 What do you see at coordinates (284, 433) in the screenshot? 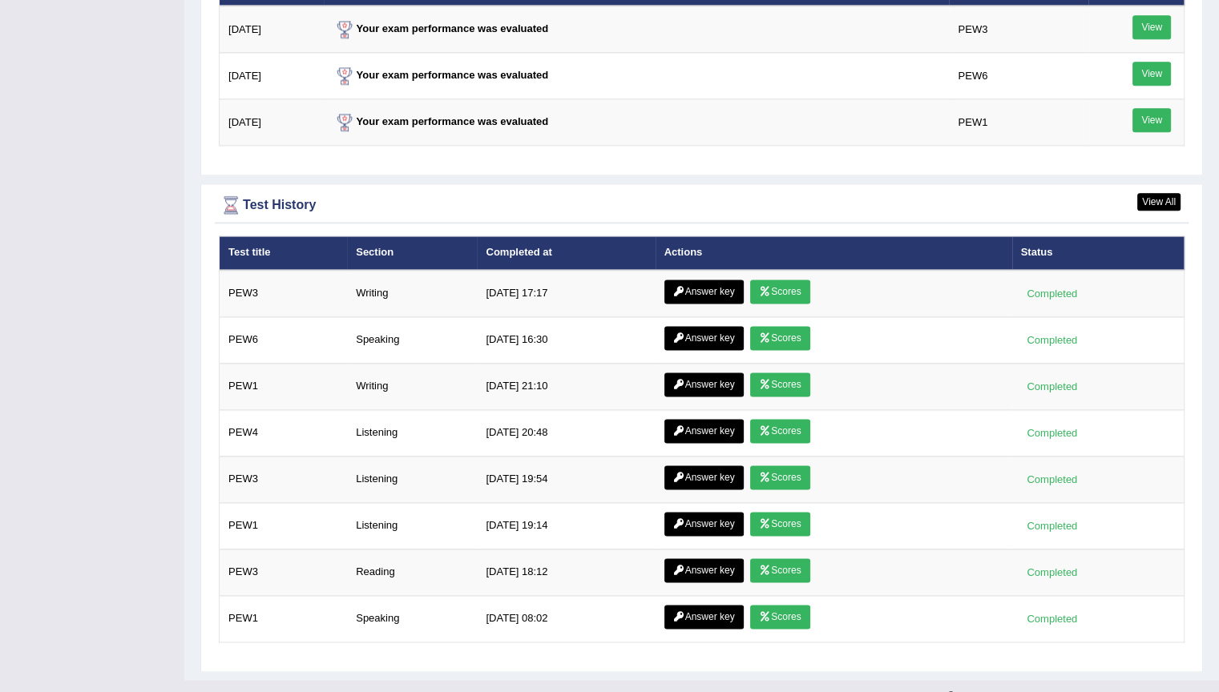
I see `td: PEW4` at bounding box center [284, 433].